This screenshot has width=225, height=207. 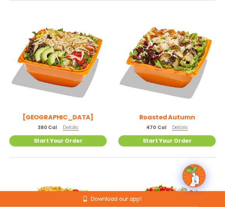 What do you see at coordinates (58, 61) in the screenshot?
I see `img: Product photo for BBQ Ranch Salad` at bounding box center [58, 61].